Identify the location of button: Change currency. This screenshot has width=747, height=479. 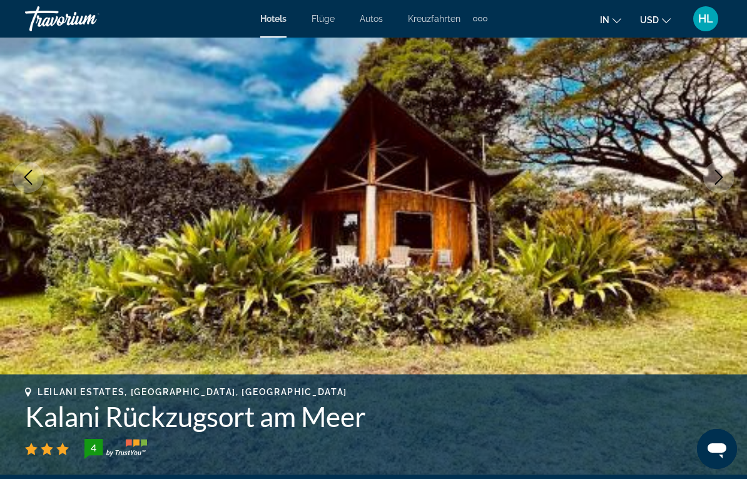
(655, 19).